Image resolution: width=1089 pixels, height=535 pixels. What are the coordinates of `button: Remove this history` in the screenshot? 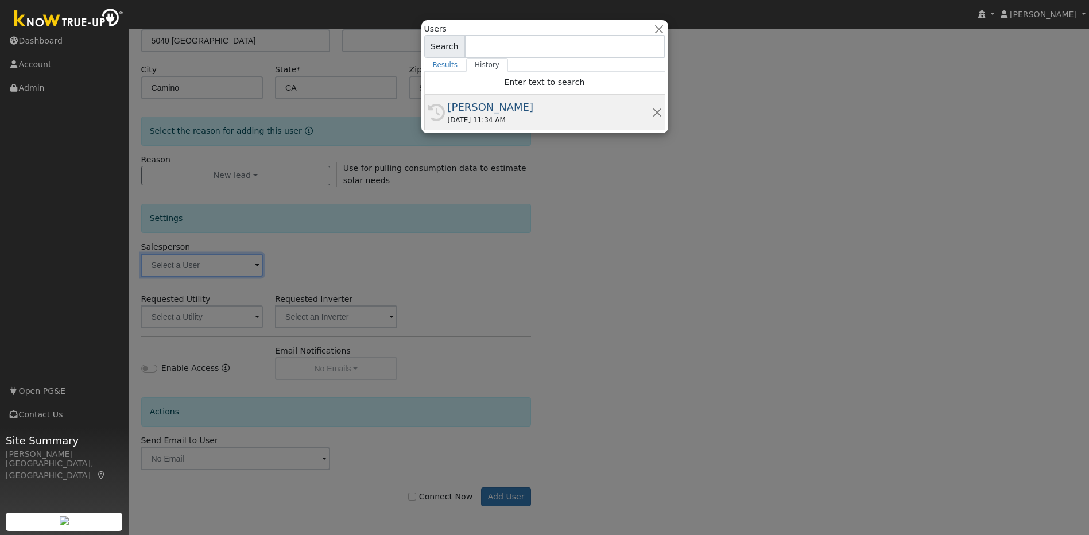 It's located at (657, 112).